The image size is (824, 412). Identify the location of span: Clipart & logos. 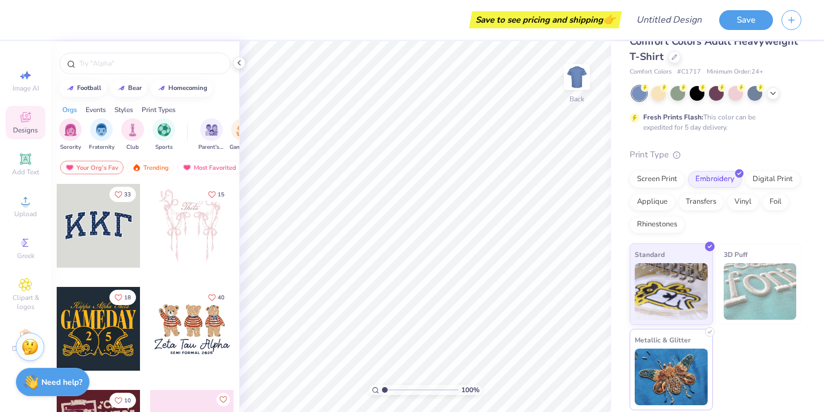
(25, 302).